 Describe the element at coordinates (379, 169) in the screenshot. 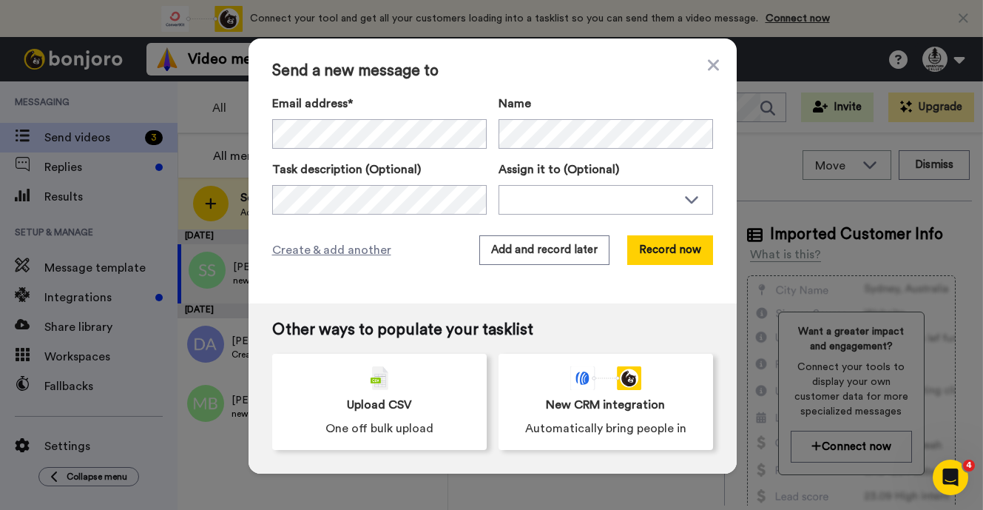

I see `label: Task description (Optional)` at that location.